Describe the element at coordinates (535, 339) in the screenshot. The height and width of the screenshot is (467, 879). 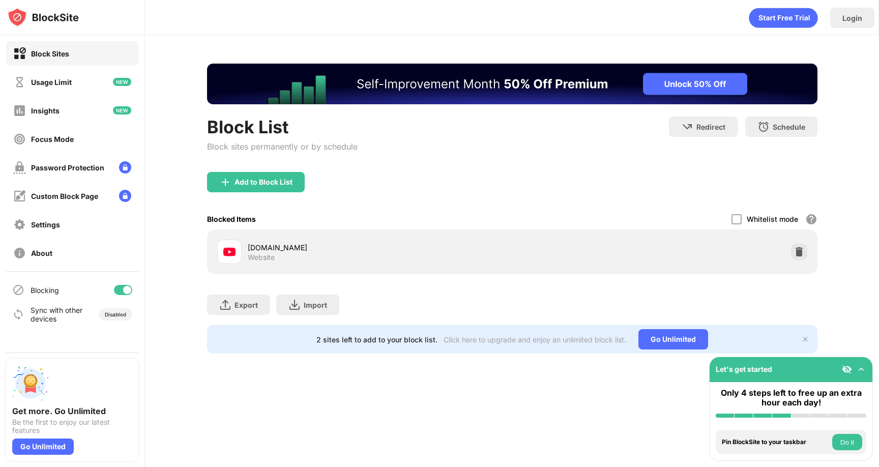
I see `div: Click here to upgrade and enjoy an unlimited block list.` at that location.